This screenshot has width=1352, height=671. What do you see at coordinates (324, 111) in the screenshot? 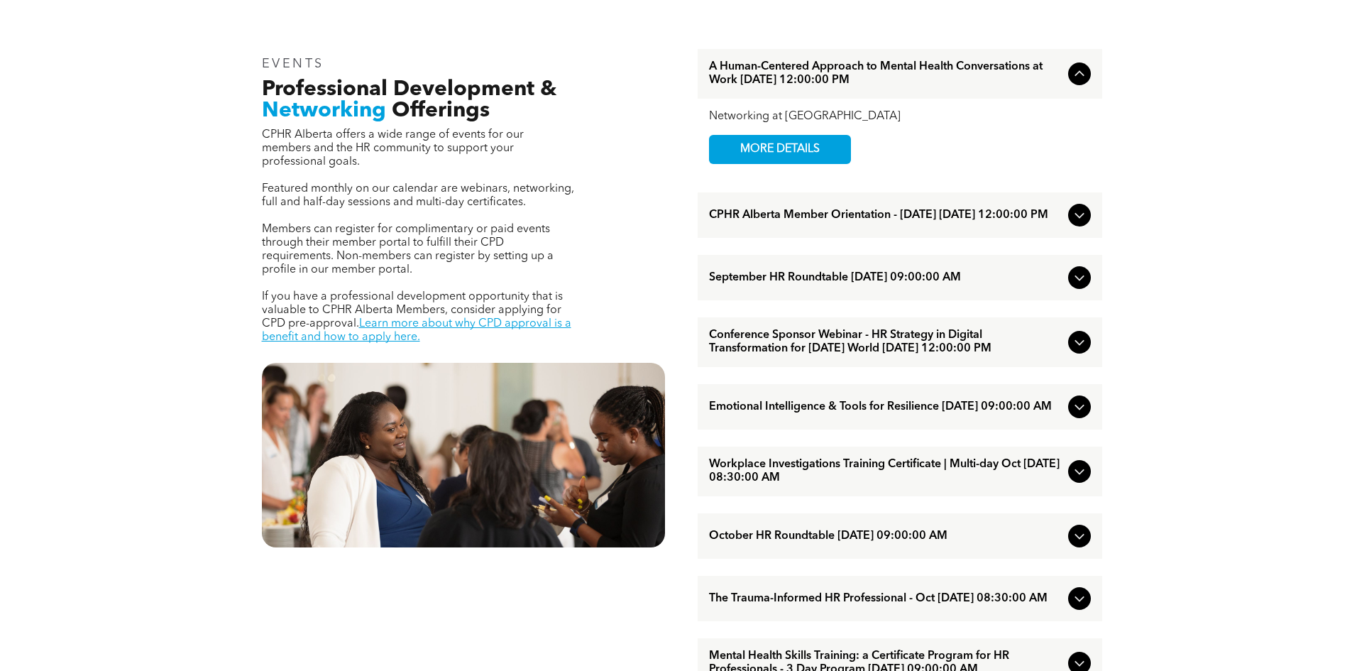
I see `span: Networking` at bounding box center [324, 111].